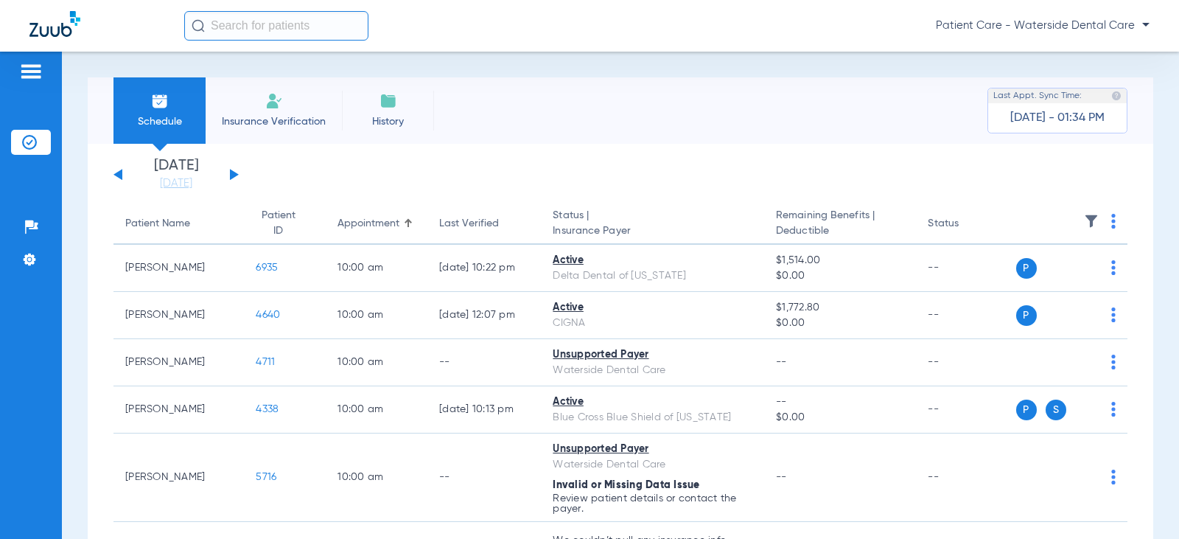 The height and width of the screenshot is (539, 1179). Describe the element at coordinates (267, 409) in the screenshot. I see `span: 4338` at that location.